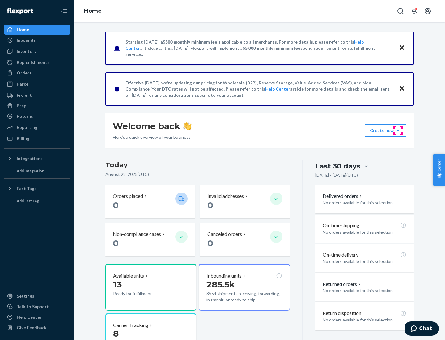 This screenshot has width=445, height=340. Describe the element at coordinates (129, 276) in the screenshot. I see `p: Available units` at that location.